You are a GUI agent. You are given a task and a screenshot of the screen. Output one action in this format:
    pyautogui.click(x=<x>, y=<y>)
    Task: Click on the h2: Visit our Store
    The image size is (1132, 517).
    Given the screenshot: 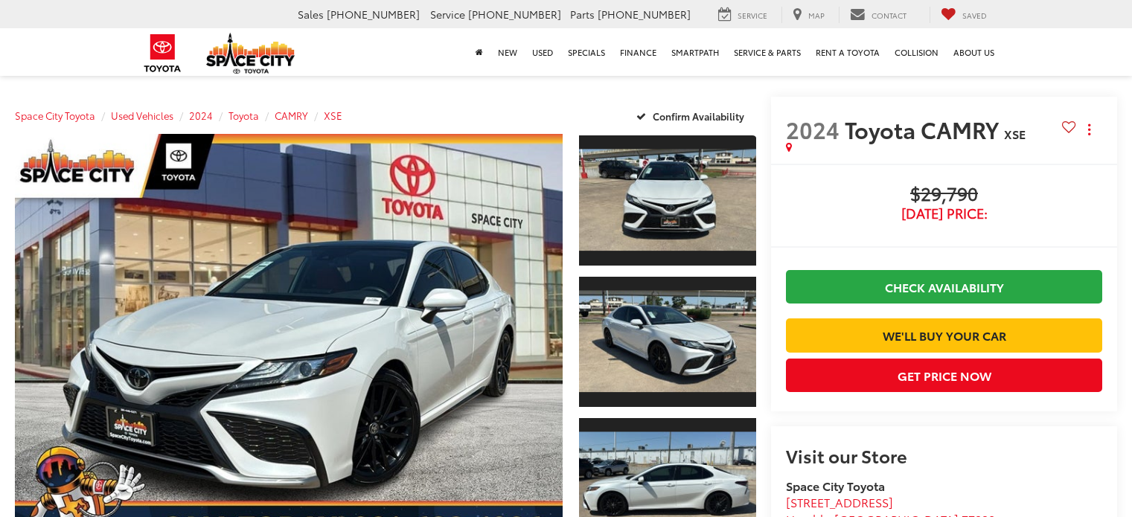 What is the action you would take?
    pyautogui.click(x=944, y=455)
    